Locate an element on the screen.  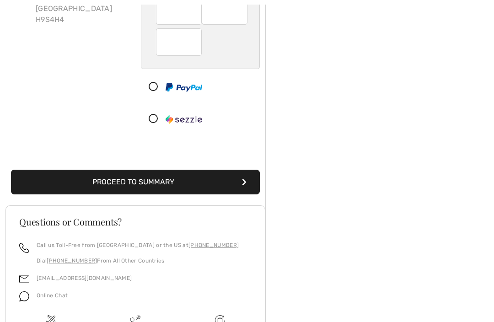
img: email is located at coordinates (24, 279).